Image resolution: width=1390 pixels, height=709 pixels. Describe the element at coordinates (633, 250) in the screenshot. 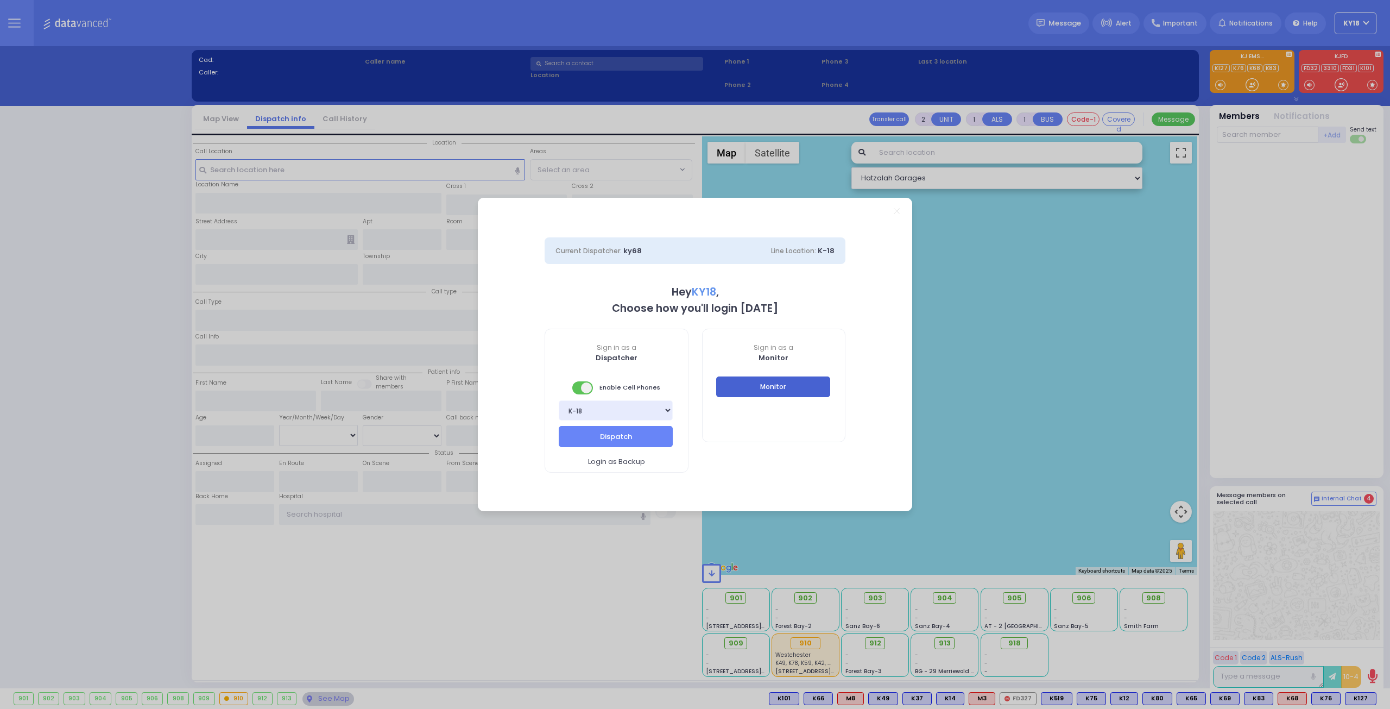

I see `span: ky68` at that location.